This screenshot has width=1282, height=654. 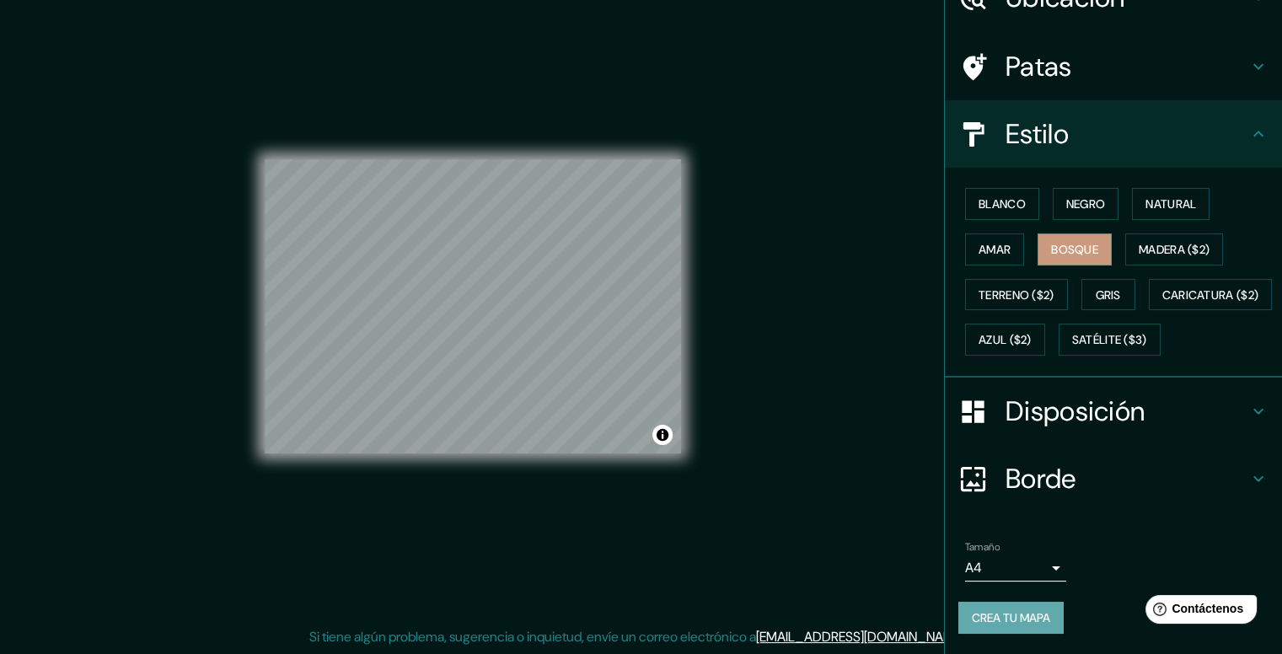 I want to click on div: Estilo, so click(x=1114, y=134).